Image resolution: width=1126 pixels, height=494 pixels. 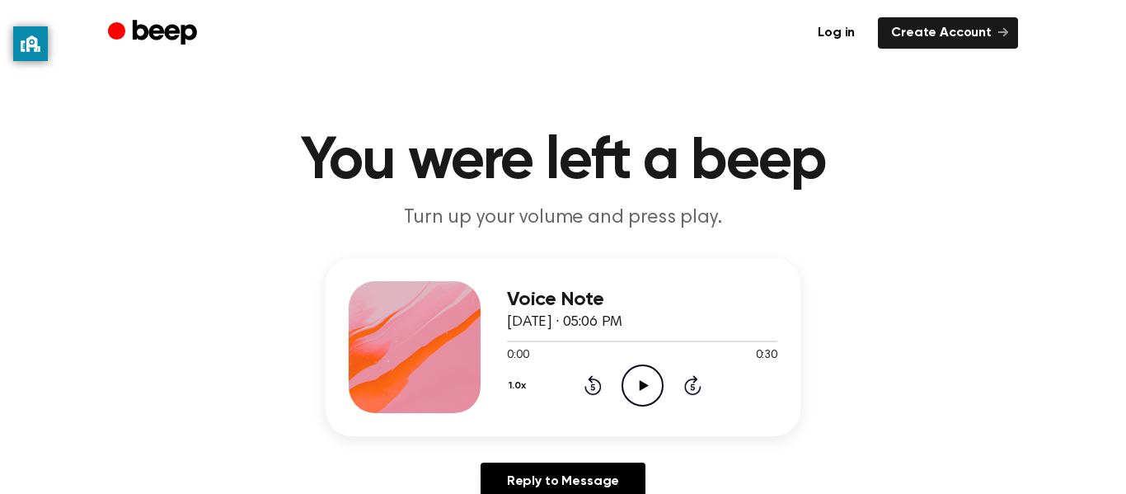 I want to click on button: 1.0x, so click(x=519, y=386).